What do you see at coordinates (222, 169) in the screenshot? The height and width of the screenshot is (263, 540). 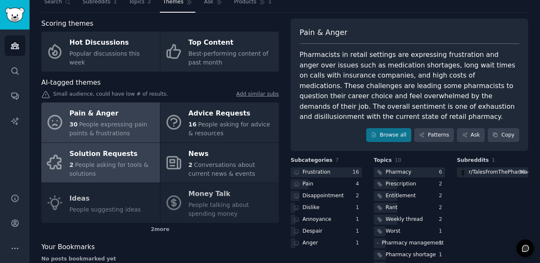 I see `span: Conversations about current news & events` at bounding box center [222, 169].